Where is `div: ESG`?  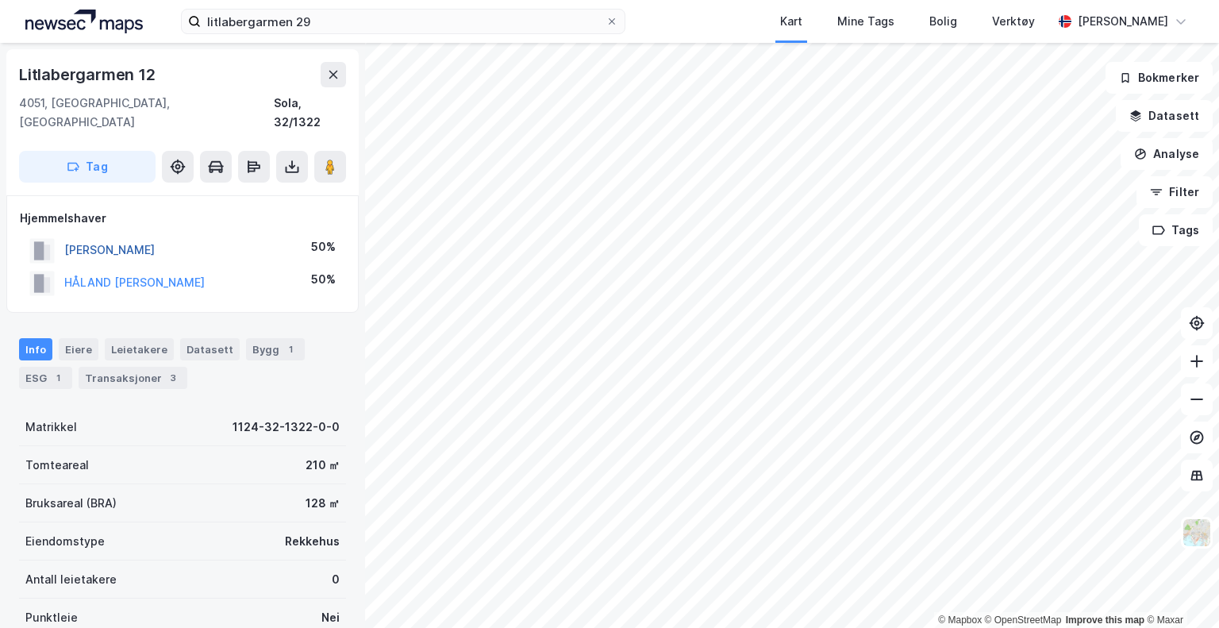 div: ESG is located at coordinates (45, 378).